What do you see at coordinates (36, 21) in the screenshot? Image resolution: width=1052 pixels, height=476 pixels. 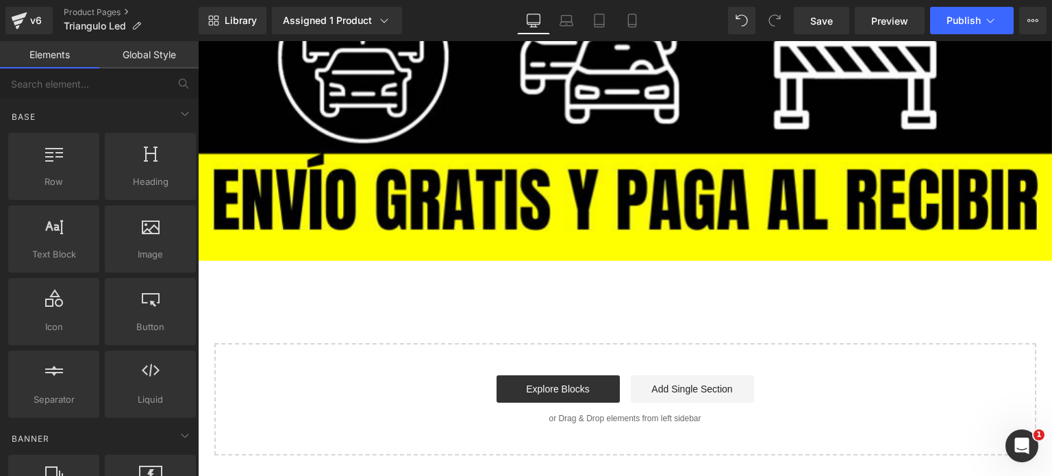 I see `div: v6` at bounding box center [36, 21].